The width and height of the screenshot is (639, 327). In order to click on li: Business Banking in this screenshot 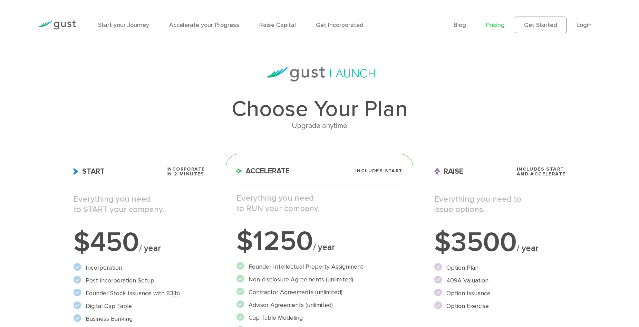, I will do `click(139, 318)`.